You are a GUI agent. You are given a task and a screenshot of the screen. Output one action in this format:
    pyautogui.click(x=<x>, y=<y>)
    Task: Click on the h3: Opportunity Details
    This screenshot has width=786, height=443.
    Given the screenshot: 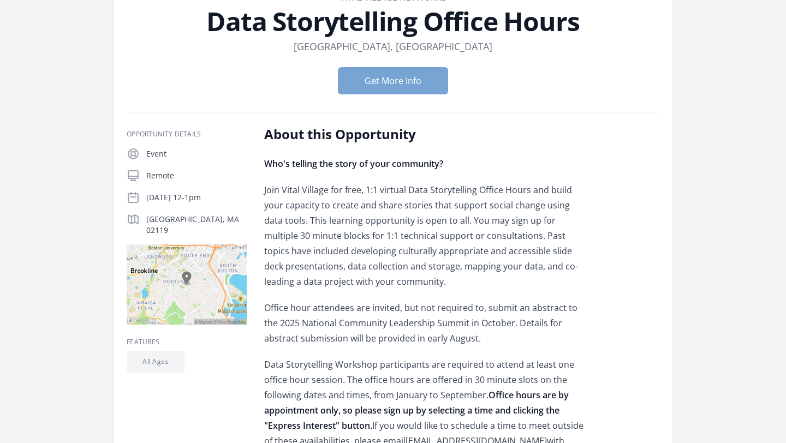 What is the action you would take?
    pyautogui.click(x=187, y=134)
    